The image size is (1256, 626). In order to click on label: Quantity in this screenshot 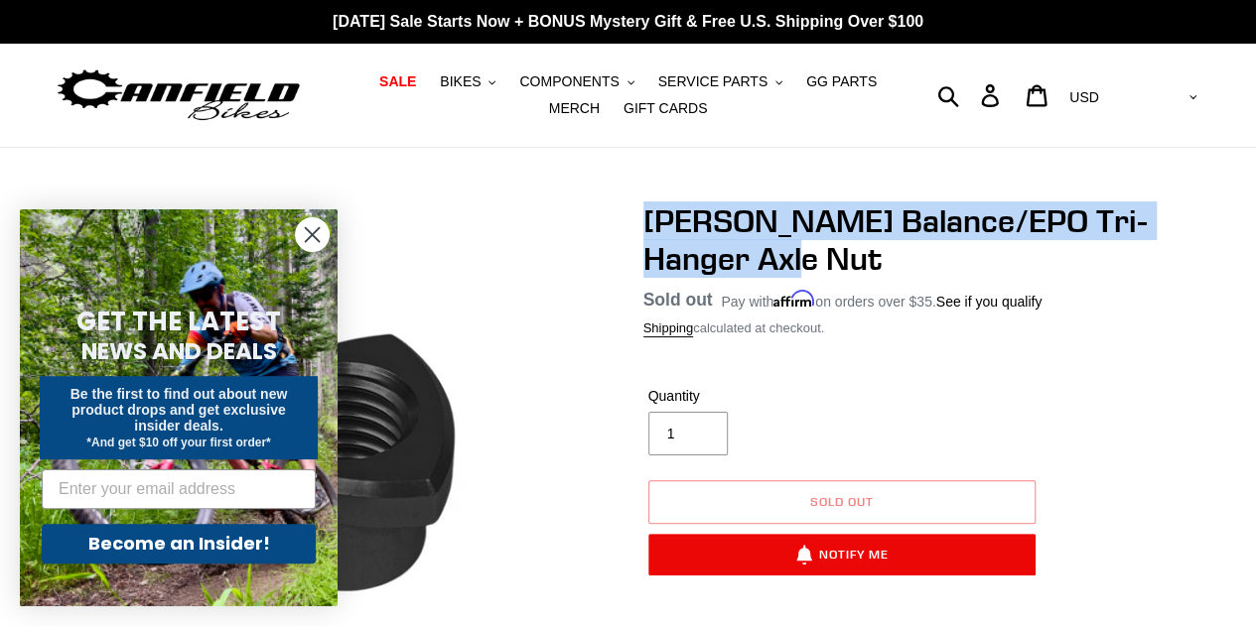, I will do `click(742, 396)`.